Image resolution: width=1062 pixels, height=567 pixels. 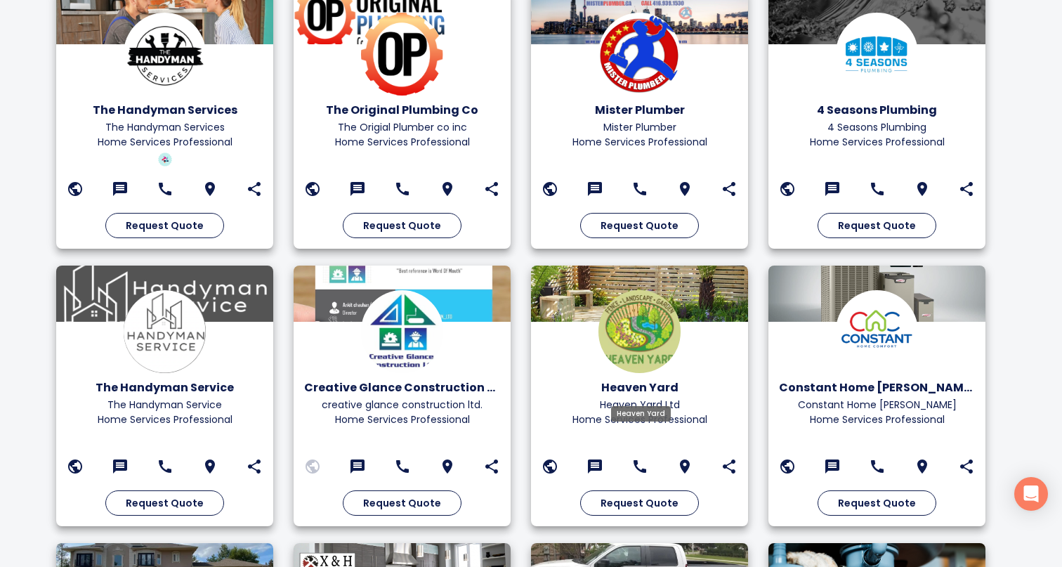 What do you see at coordinates (877, 189) in the screenshot?
I see `svg: 416-878-6928` at bounding box center [877, 189].